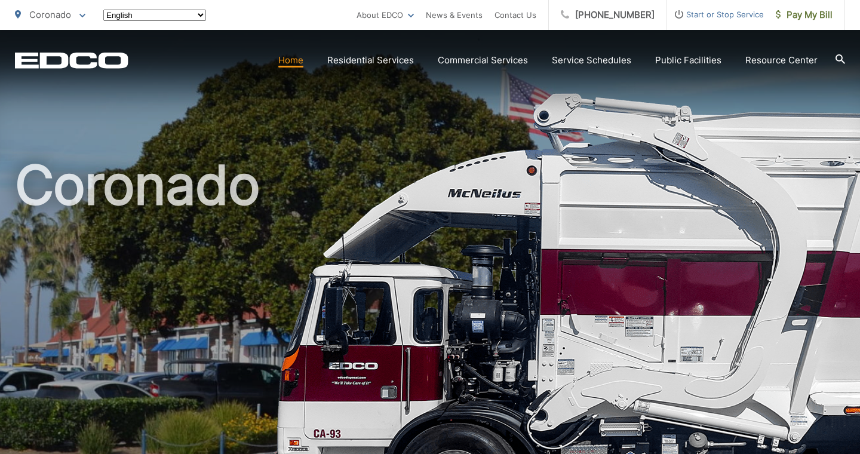  I want to click on select: Select a language, so click(155, 15).